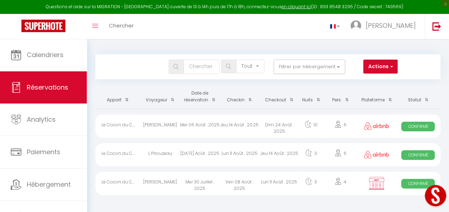 The width and height of the screenshot is (449, 212). I want to click on button: Open LiveChat chat widget, so click(16, 14).